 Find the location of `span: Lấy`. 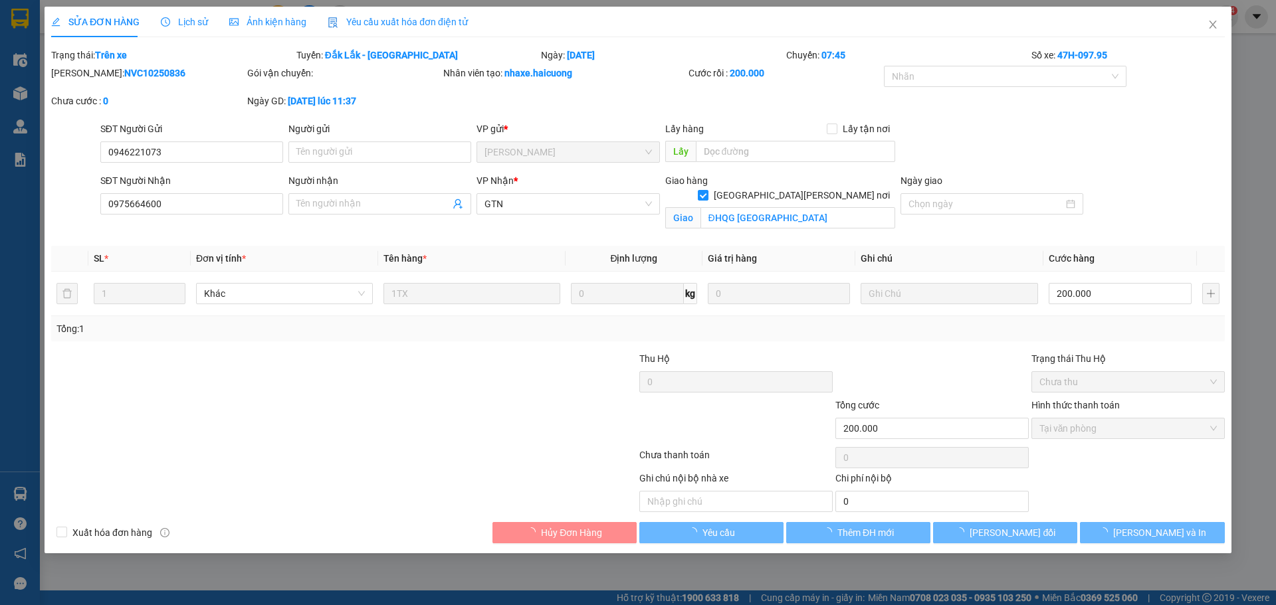

span: Lấy is located at coordinates (680, 152).